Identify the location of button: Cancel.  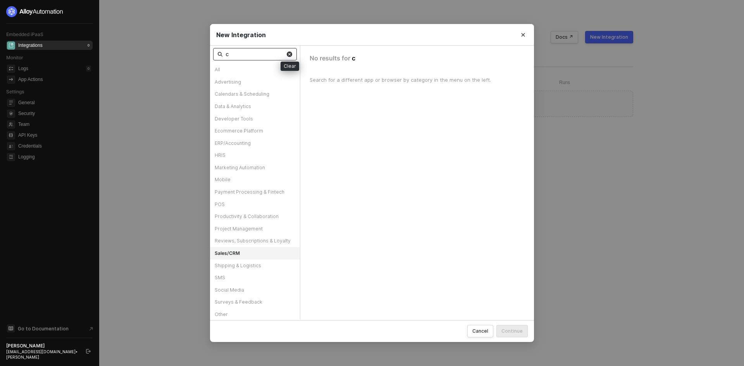
(480, 331).